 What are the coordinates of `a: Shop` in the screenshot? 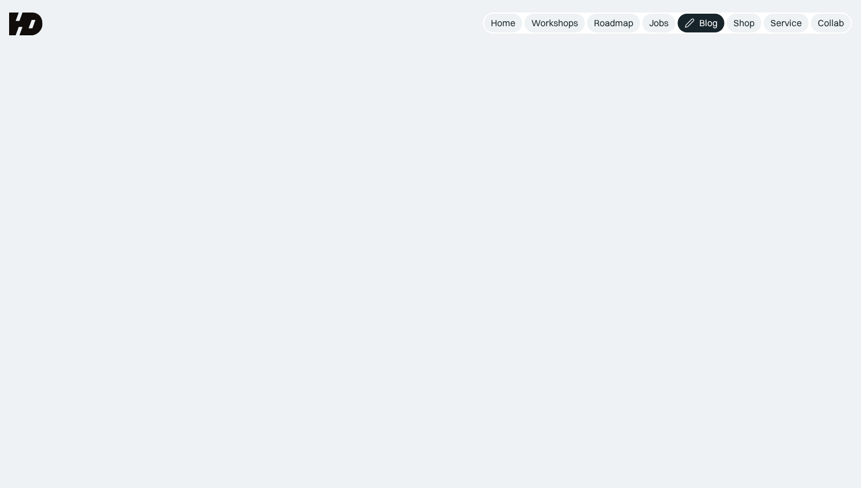 It's located at (744, 23).